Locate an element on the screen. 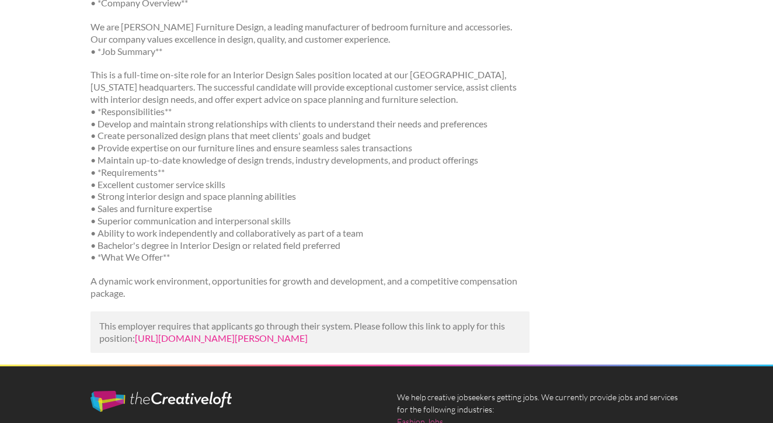  img: The Creative Loft is located at coordinates (161, 401).